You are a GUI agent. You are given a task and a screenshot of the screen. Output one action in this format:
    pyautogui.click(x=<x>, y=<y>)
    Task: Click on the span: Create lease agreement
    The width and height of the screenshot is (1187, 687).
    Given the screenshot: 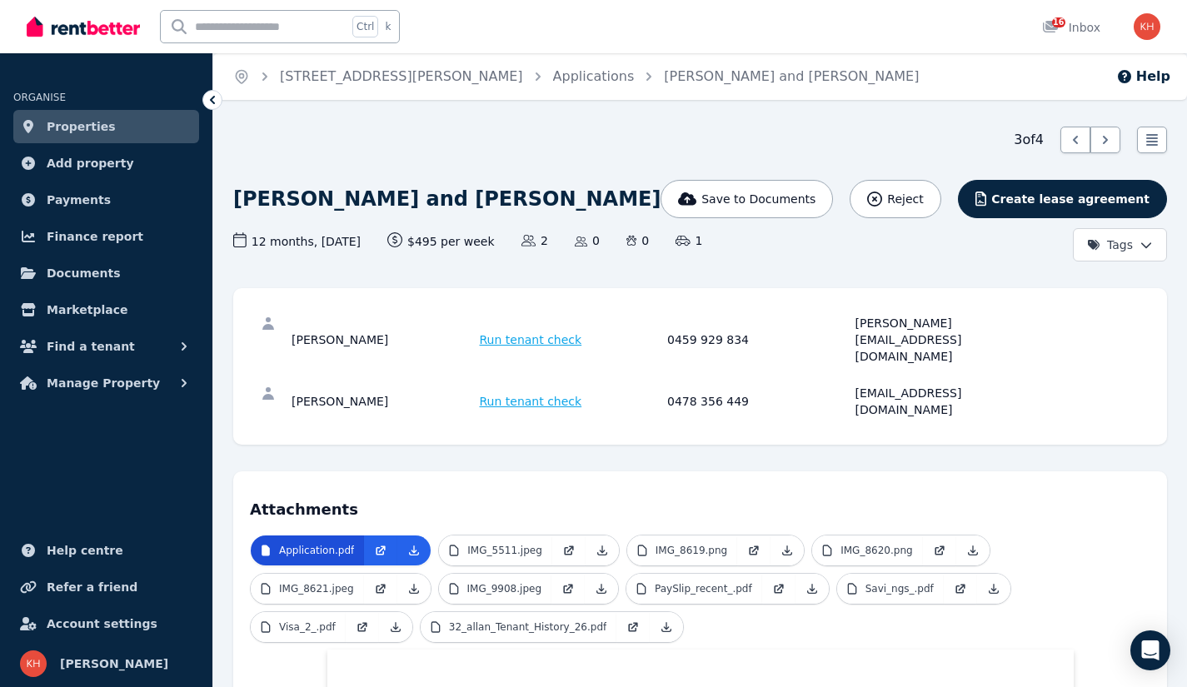 What is the action you would take?
    pyautogui.click(x=1070, y=199)
    